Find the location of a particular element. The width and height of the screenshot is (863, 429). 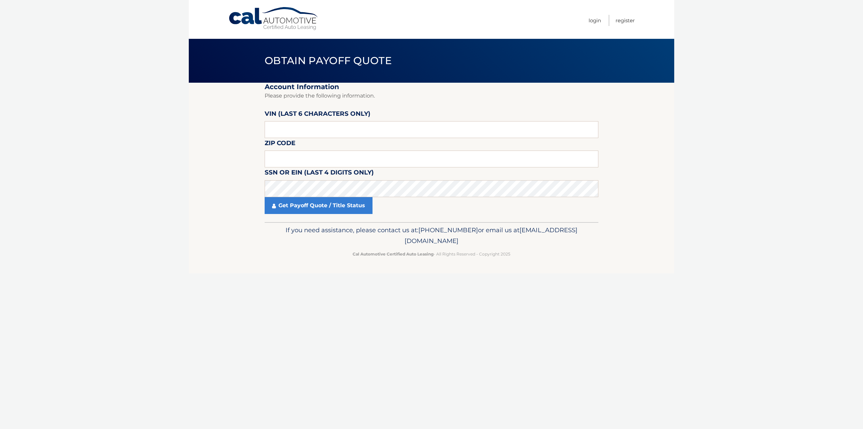

p: Please provide the following information. is located at coordinates (432, 96).